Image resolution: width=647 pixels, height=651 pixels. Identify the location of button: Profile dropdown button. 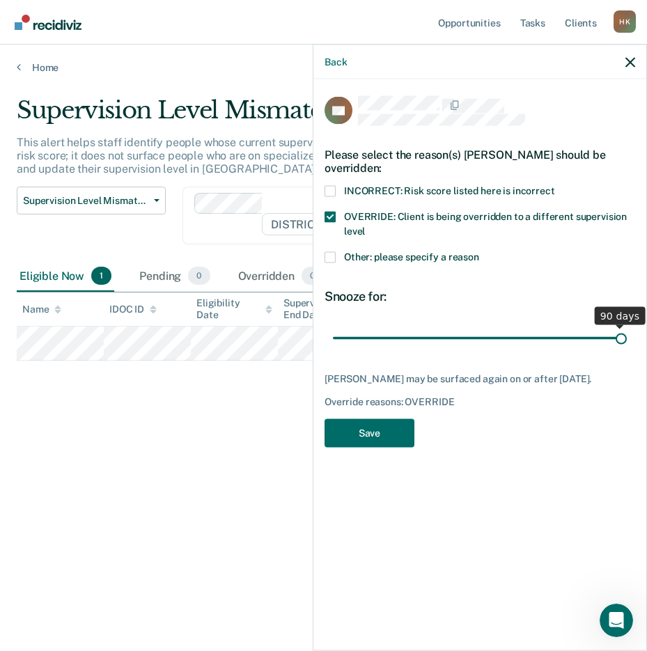
(624, 22).